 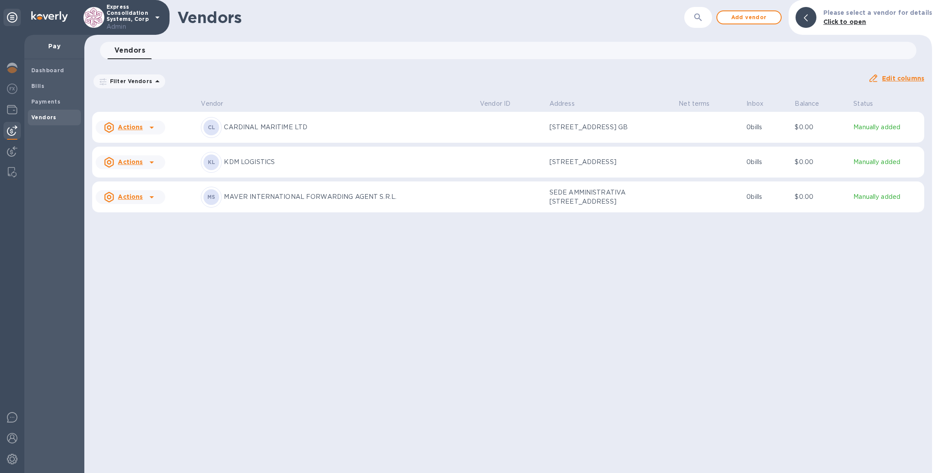 I want to click on u: Edit columns, so click(x=903, y=78).